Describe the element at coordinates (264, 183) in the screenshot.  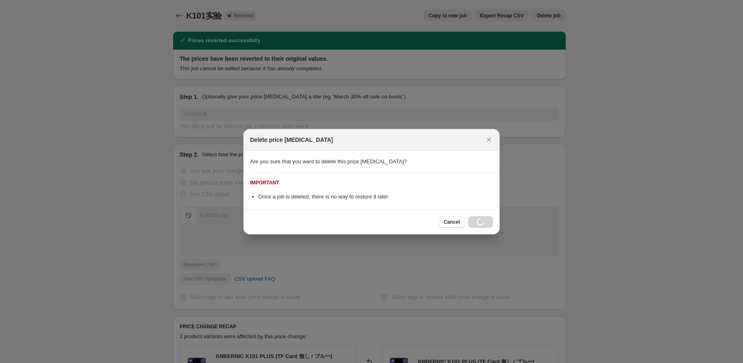
I see `div: IMPORTANT` at that location.